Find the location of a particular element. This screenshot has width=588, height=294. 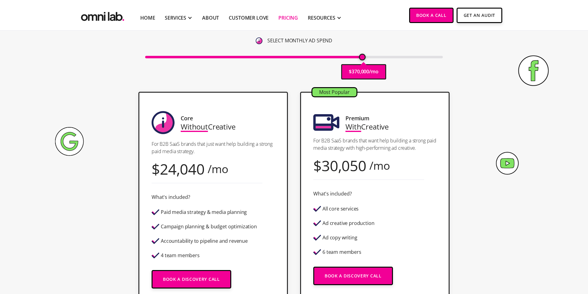

img: Omni Lab: B2B SaaS Demand Generation Agency is located at coordinates (103, 15).